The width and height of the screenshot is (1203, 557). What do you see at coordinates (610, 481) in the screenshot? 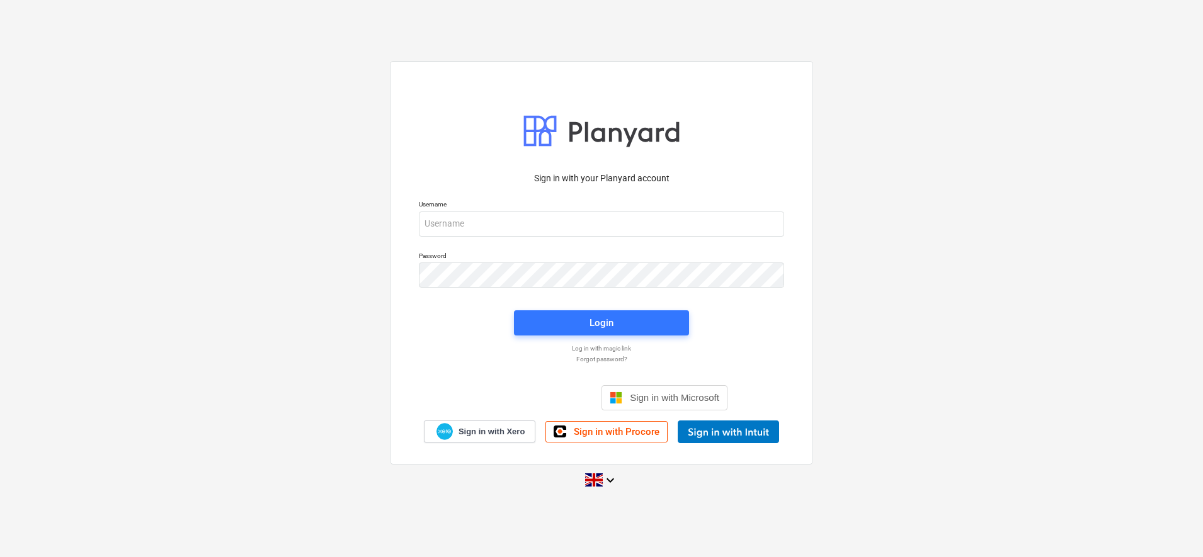
I see `i: keyboard_arrow_down` at bounding box center [610, 481].